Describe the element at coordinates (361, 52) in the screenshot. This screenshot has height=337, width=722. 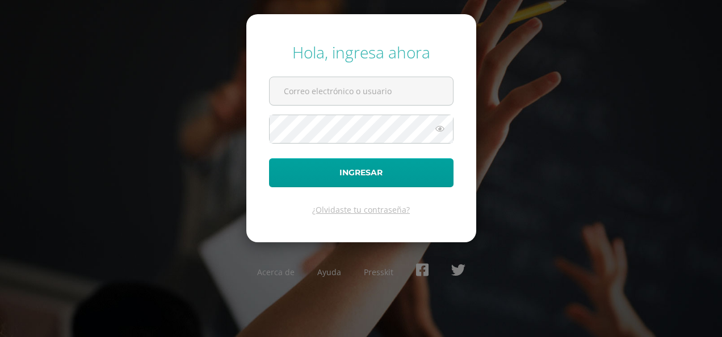
I see `div: Hola, ingresa ahora` at that location.